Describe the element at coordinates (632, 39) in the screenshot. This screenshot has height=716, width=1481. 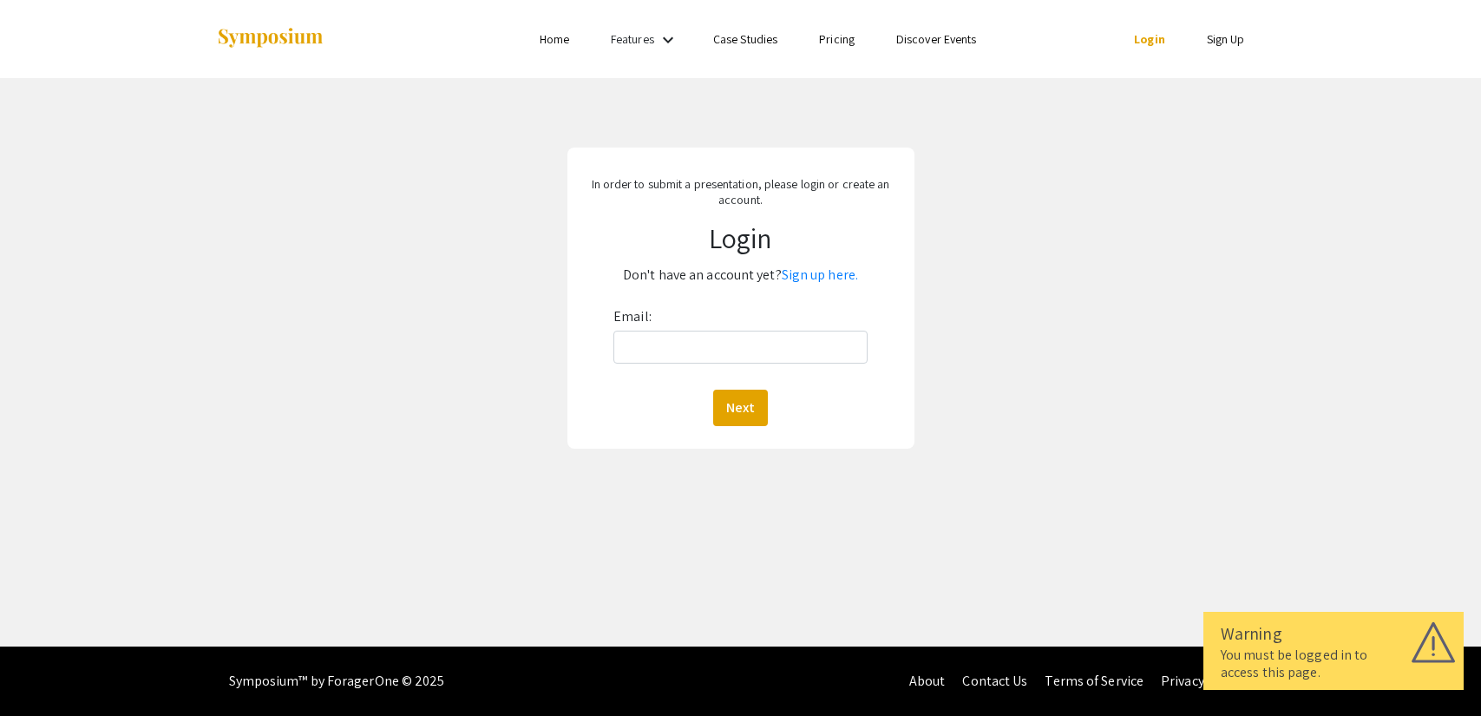
I see `a: Features` at that location.